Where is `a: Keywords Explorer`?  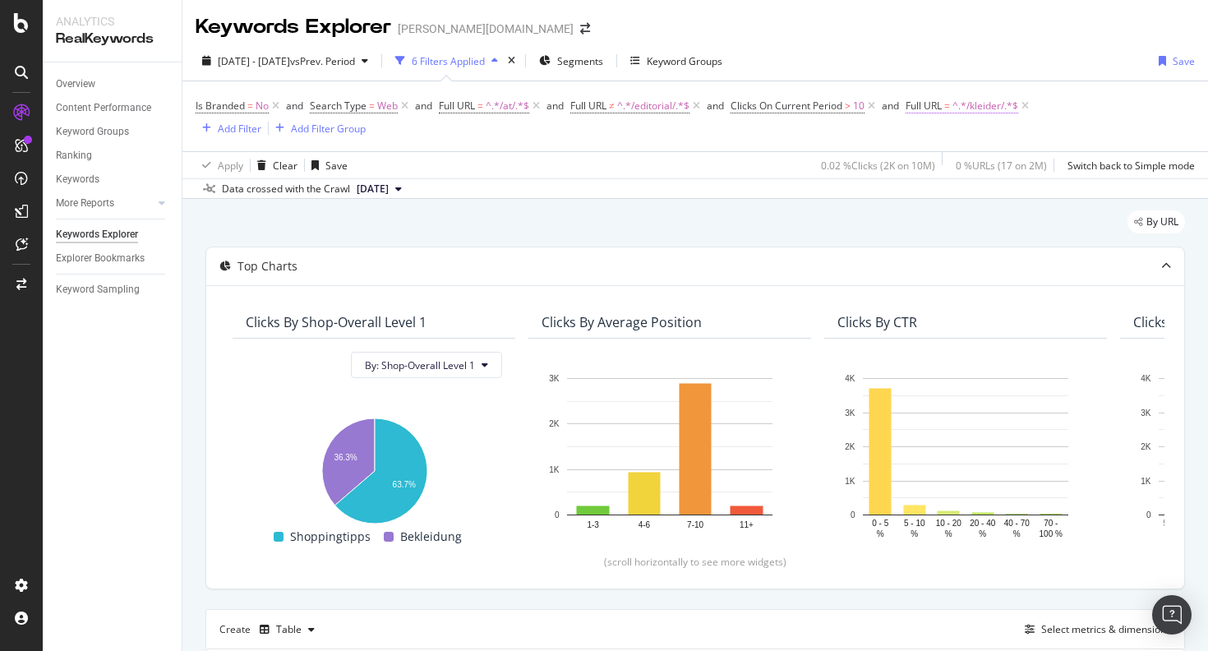 a: Keywords Explorer is located at coordinates (113, 234).